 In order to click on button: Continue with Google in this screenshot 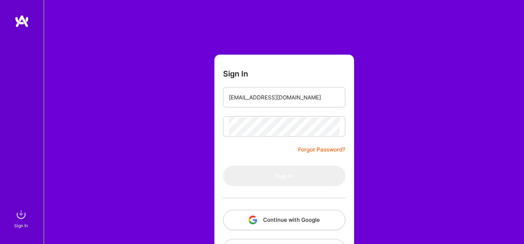, I will do `click(284, 220)`.